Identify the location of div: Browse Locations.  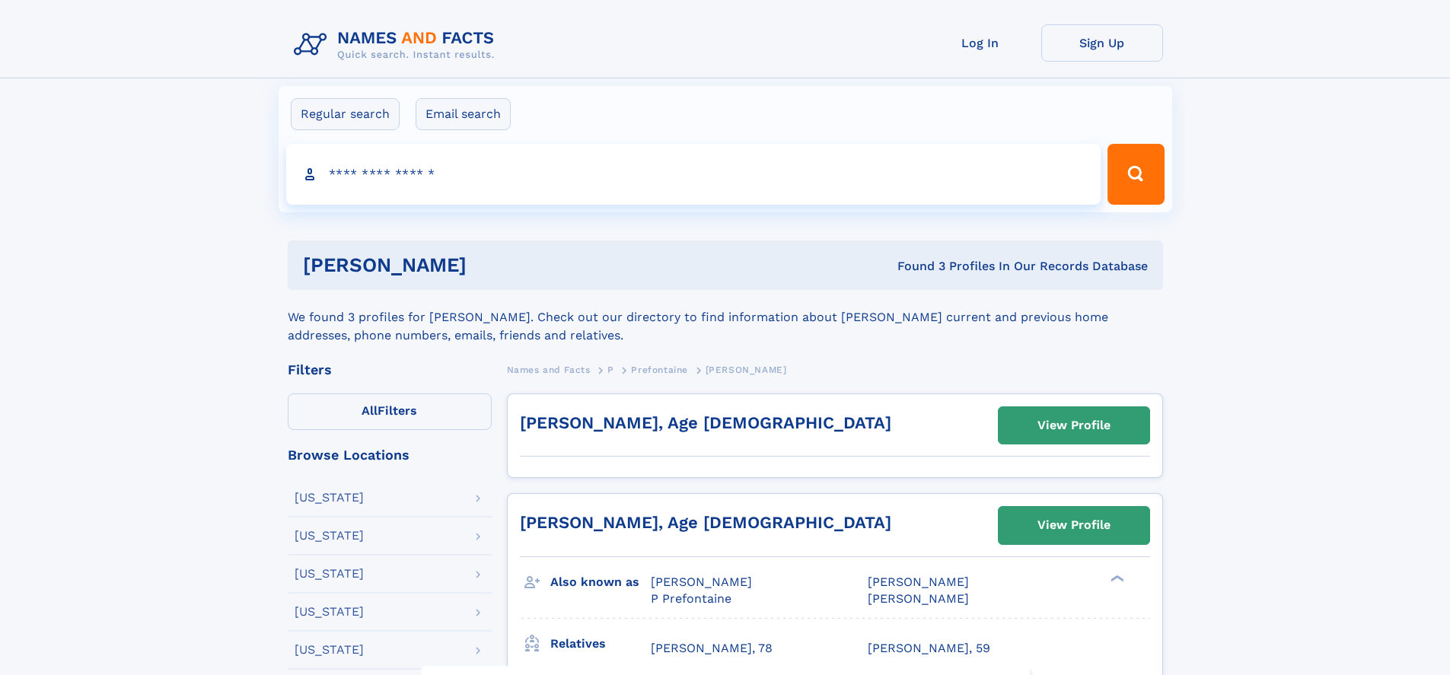
(390, 455).